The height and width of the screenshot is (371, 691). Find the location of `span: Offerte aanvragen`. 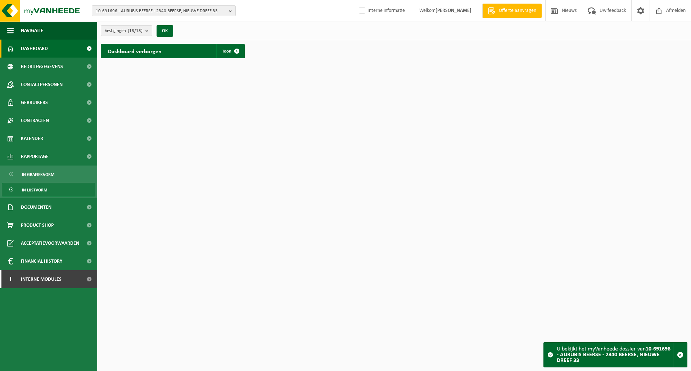

span: Offerte aanvragen is located at coordinates (517, 11).